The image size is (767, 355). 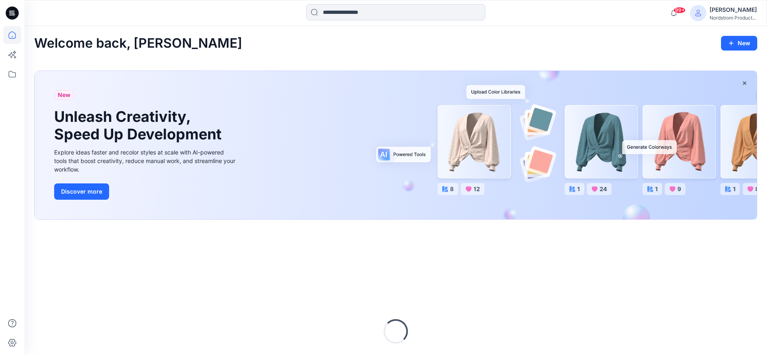 I want to click on span: 99+, so click(x=680, y=10).